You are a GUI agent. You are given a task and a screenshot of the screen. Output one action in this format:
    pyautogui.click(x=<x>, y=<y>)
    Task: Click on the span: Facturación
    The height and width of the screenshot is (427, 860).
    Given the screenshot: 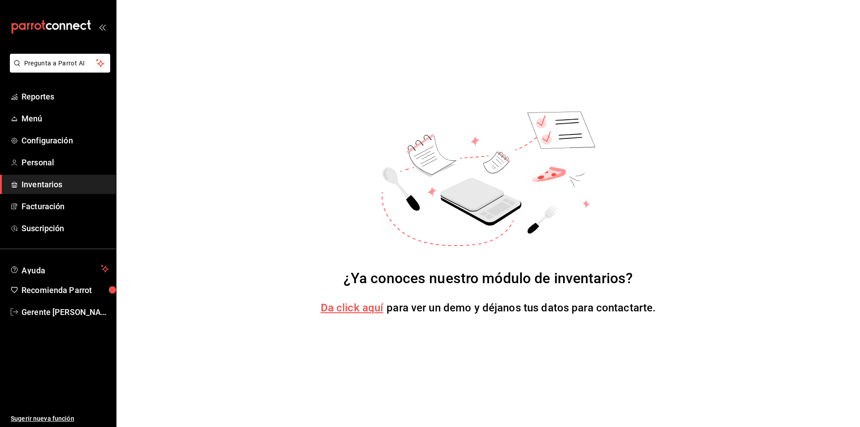 What is the action you would take?
    pyautogui.click(x=65, y=206)
    